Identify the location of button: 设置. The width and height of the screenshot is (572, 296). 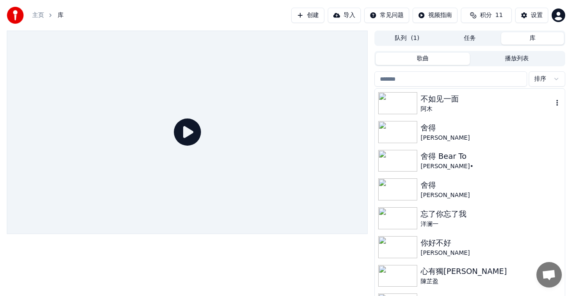
(532, 15).